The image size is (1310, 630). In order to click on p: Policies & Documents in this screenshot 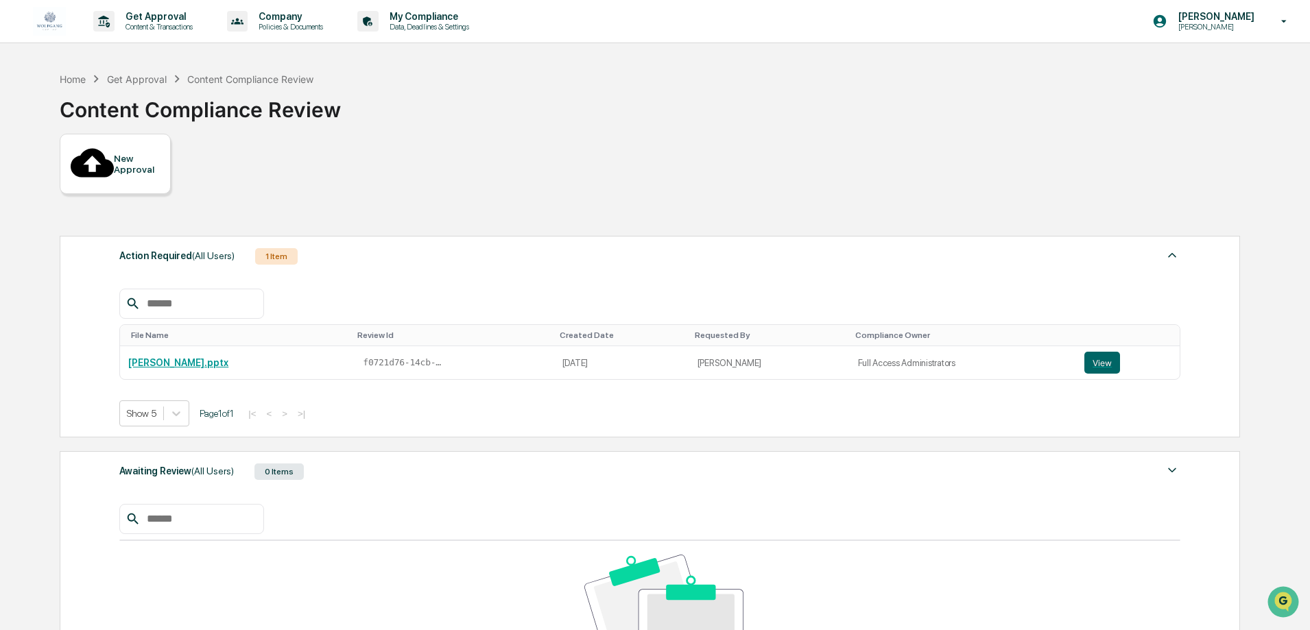, I will do `click(289, 27)`.